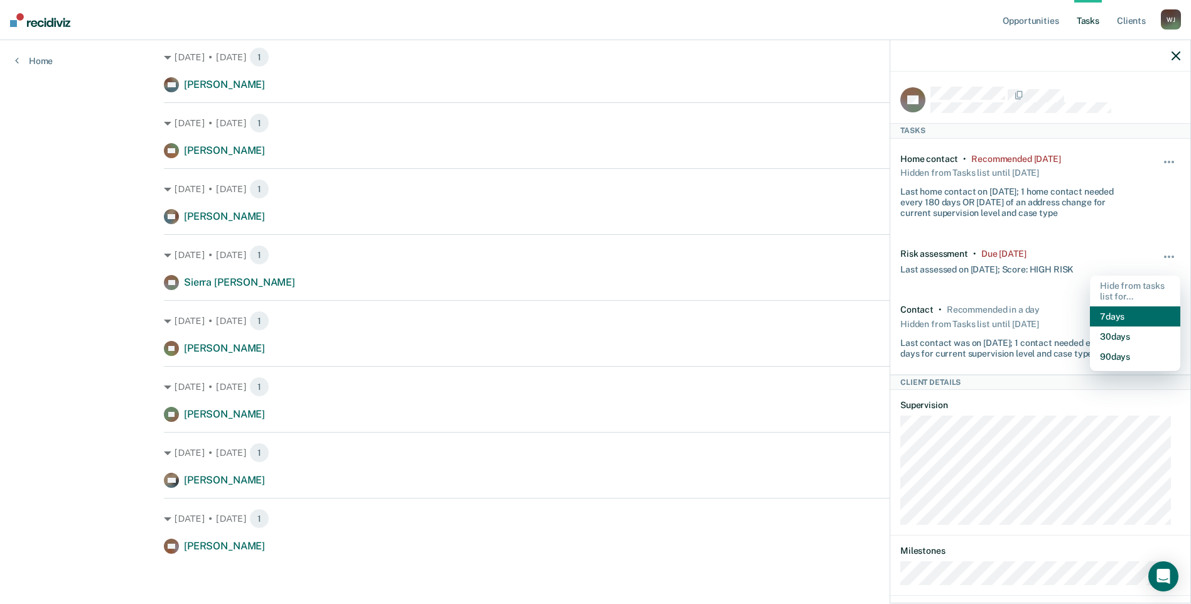 The width and height of the screenshot is (1191, 604). What do you see at coordinates (916, 309) in the screenshot?
I see `div: Contact` at bounding box center [916, 309].